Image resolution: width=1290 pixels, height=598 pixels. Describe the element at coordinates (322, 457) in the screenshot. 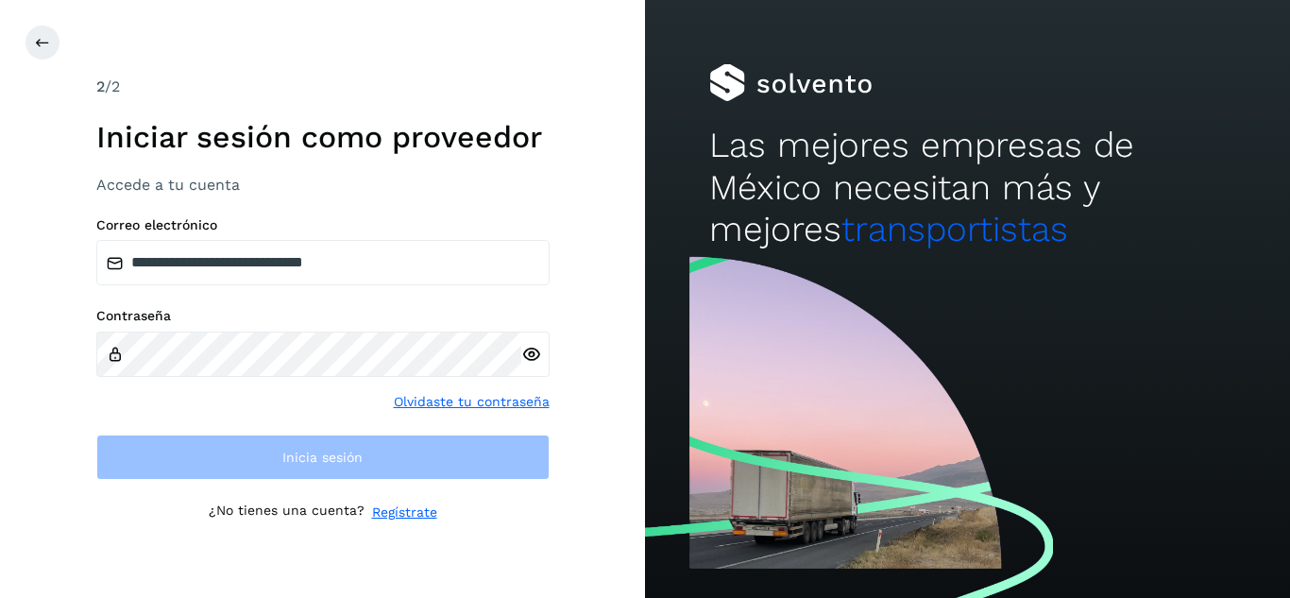

I see `span: Inicia sesión` at that location.